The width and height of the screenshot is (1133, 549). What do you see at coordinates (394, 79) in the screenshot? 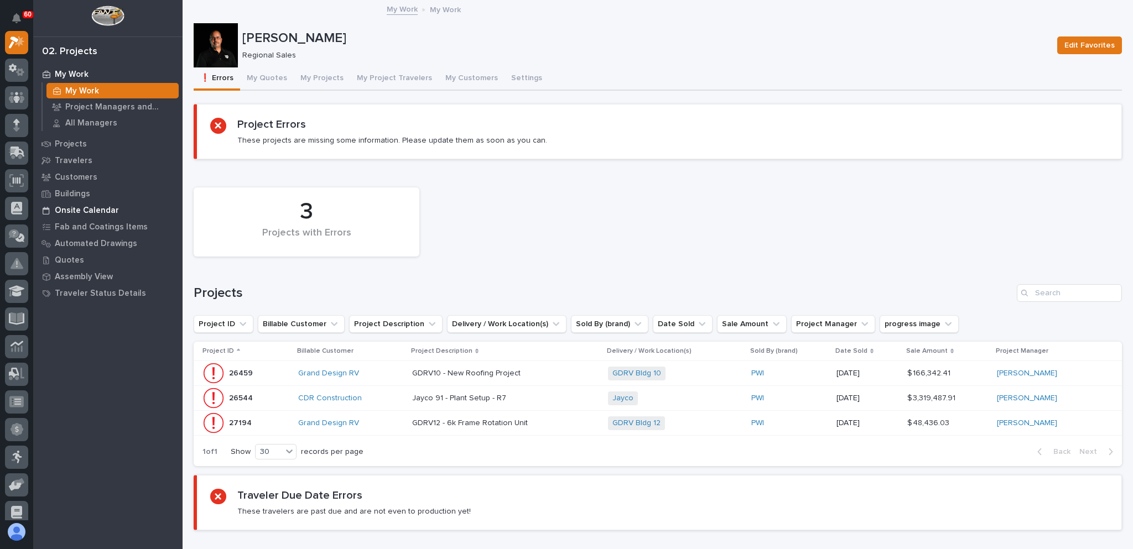
I see `button: My Project Travelers` at bounding box center [394, 79].